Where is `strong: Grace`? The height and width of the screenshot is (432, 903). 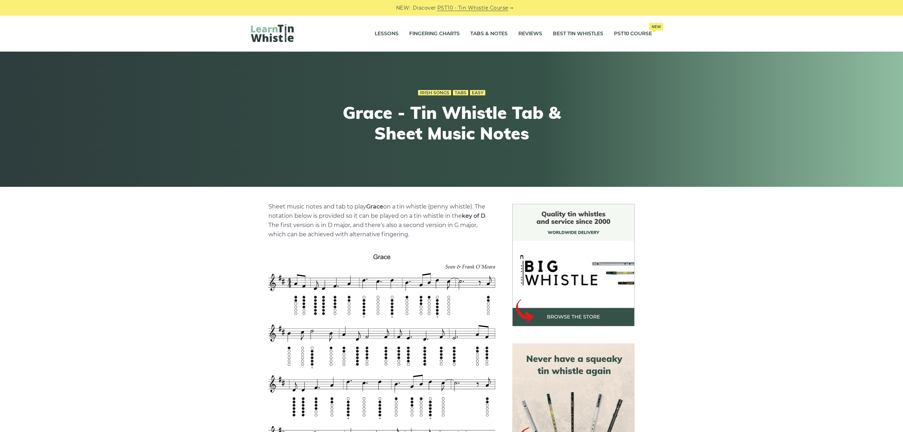
strong: Grace is located at coordinates (375, 206).